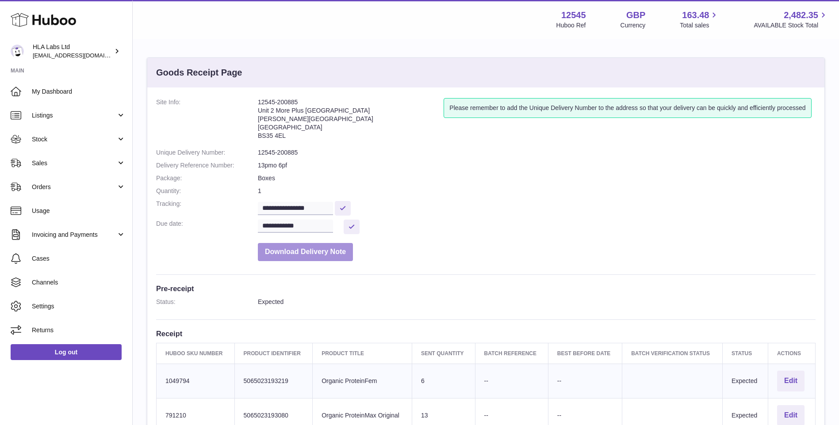 This screenshot has width=839, height=425. What do you see at coordinates (699, 19) in the screenshot?
I see `a: 163.48 Total sales` at bounding box center [699, 19].